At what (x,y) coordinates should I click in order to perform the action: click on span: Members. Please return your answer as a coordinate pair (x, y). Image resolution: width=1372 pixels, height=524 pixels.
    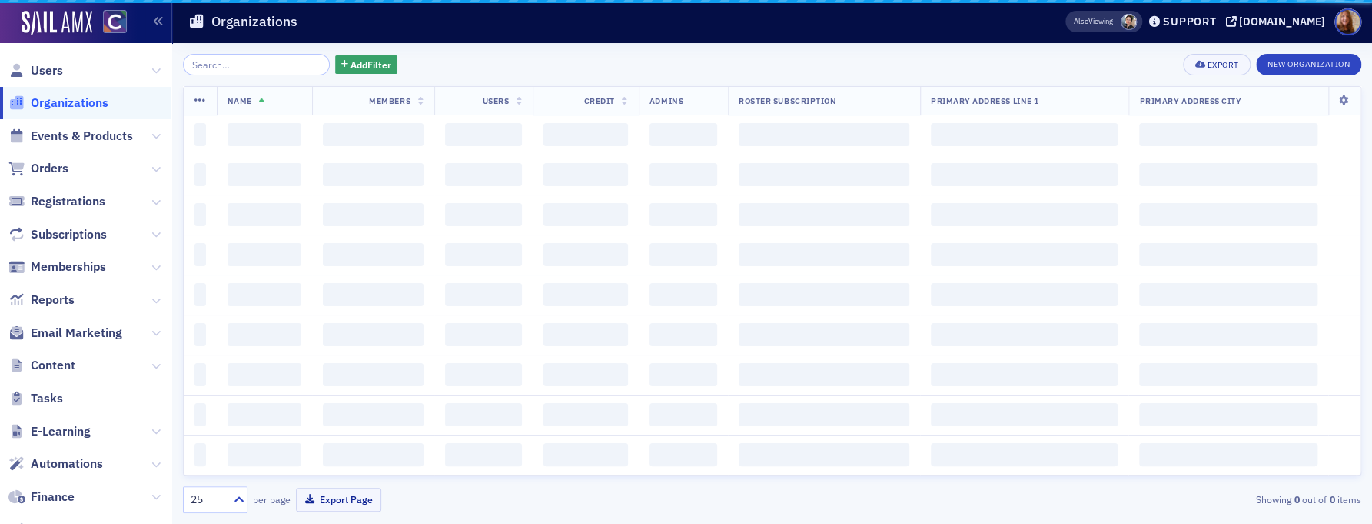
    Looking at the image, I should click on (390, 101).